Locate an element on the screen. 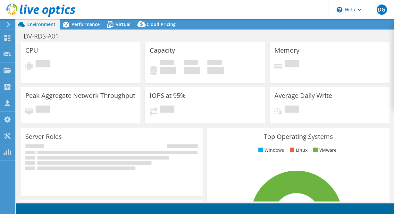 Image resolution: width=394 pixels, height=214 pixels. span: Virtual is located at coordinates (123, 24).